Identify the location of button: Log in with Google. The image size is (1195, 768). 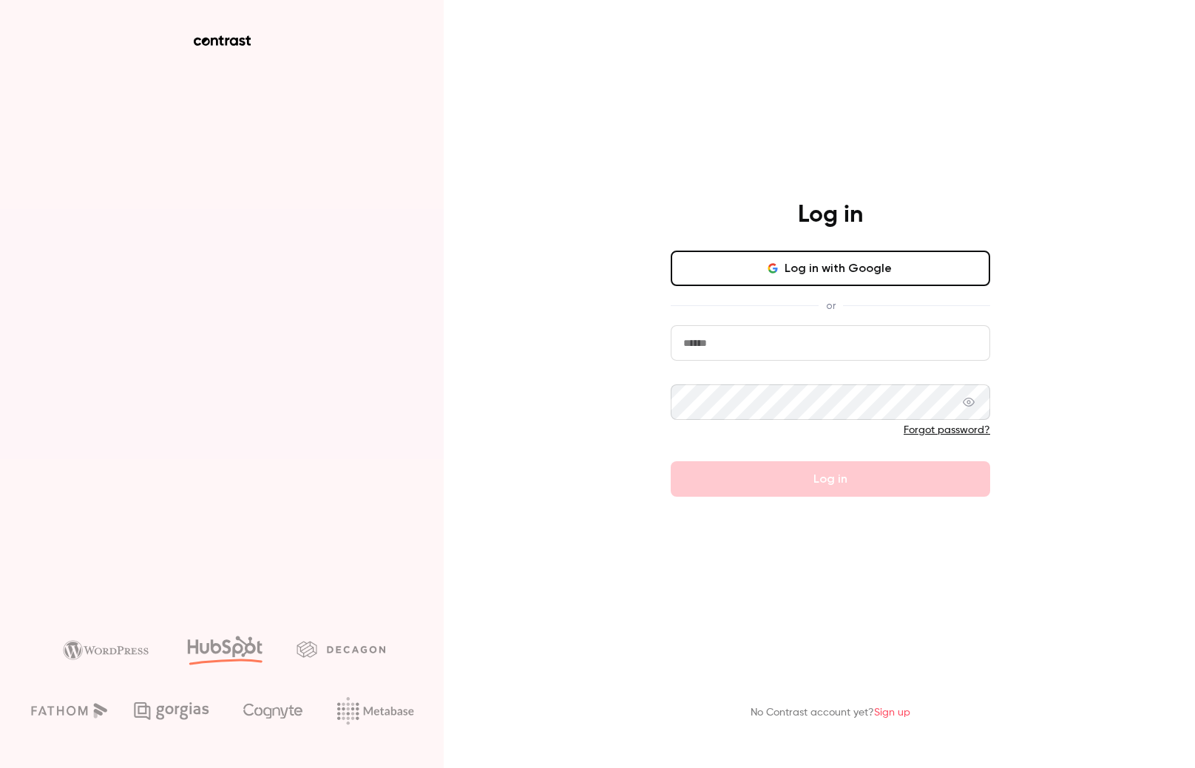
(831, 268).